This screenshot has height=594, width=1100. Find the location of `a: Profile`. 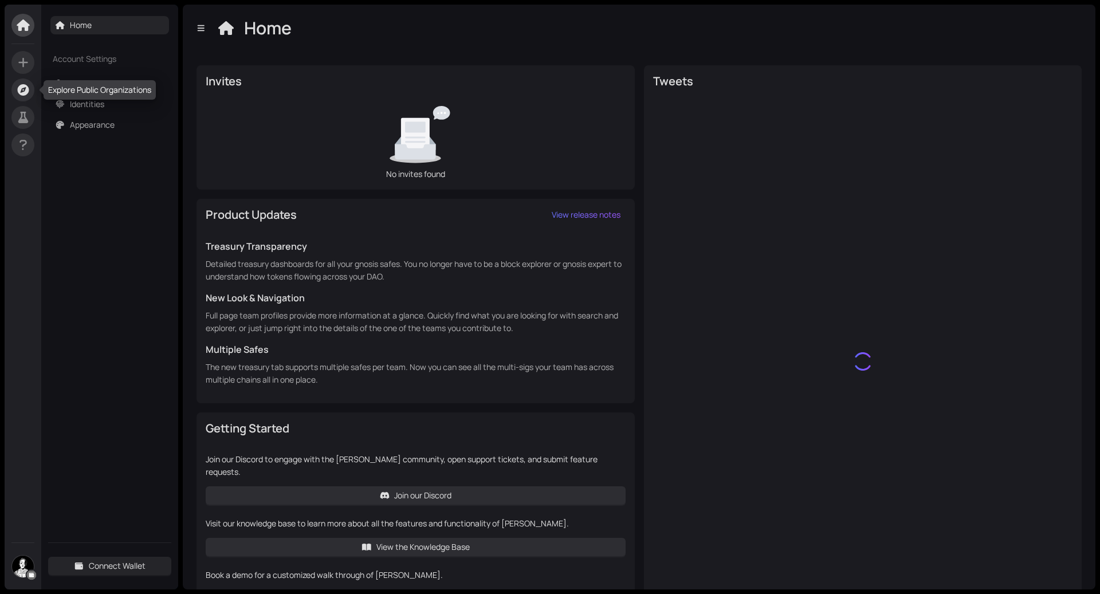

a: Profile is located at coordinates (81, 83).